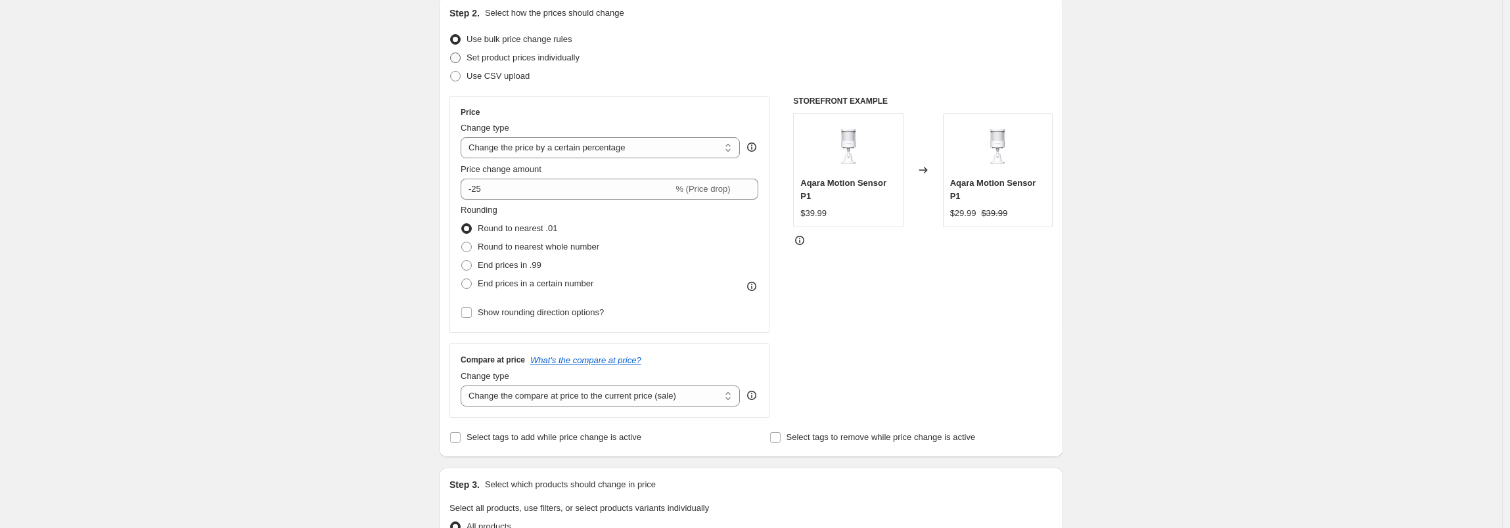  I want to click on p: Select which products should change in price, so click(570, 485).